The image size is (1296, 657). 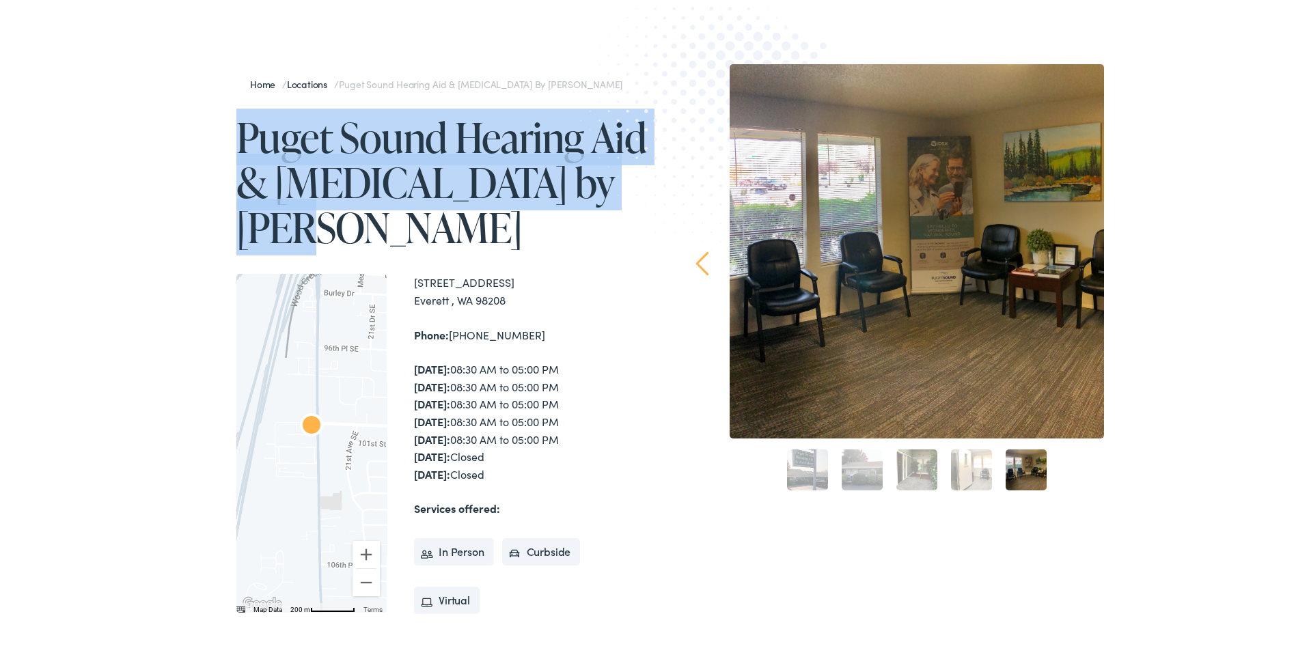 What do you see at coordinates (300, 607) in the screenshot?
I see `span: 200 m` at bounding box center [300, 607].